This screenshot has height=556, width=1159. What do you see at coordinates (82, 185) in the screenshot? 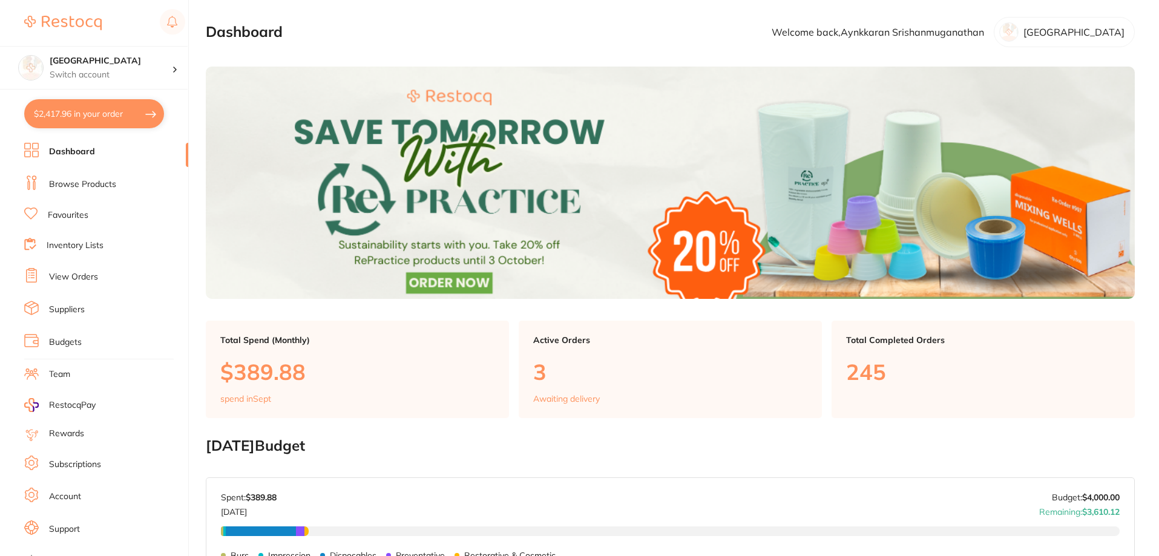
I see `a: Browse Products` at bounding box center [82, 185].